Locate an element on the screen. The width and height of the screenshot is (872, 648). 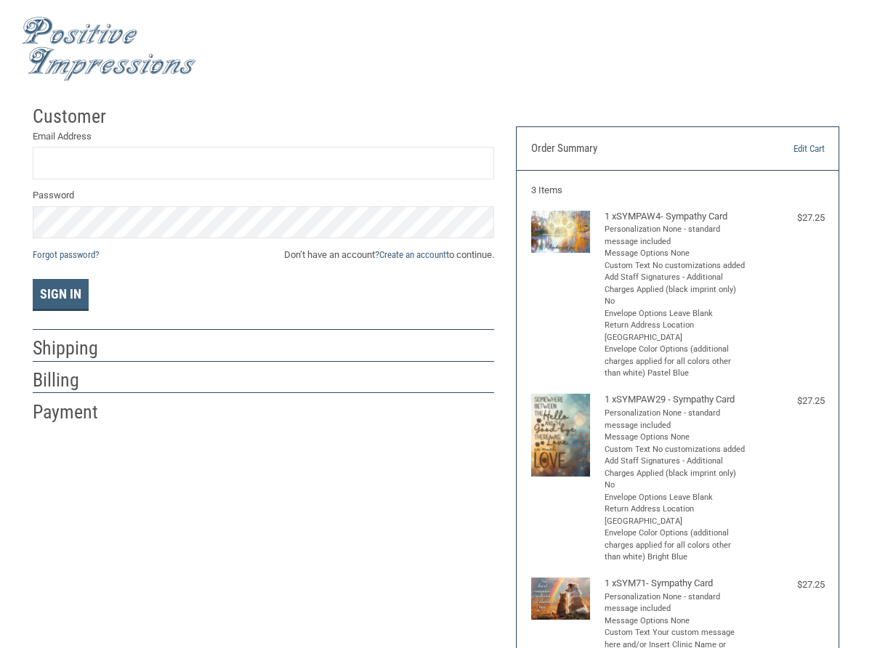
li: Envelope Color Options (additional charges applied for all colors other than white) Pastel Blue is located at coordinates (676, 362).